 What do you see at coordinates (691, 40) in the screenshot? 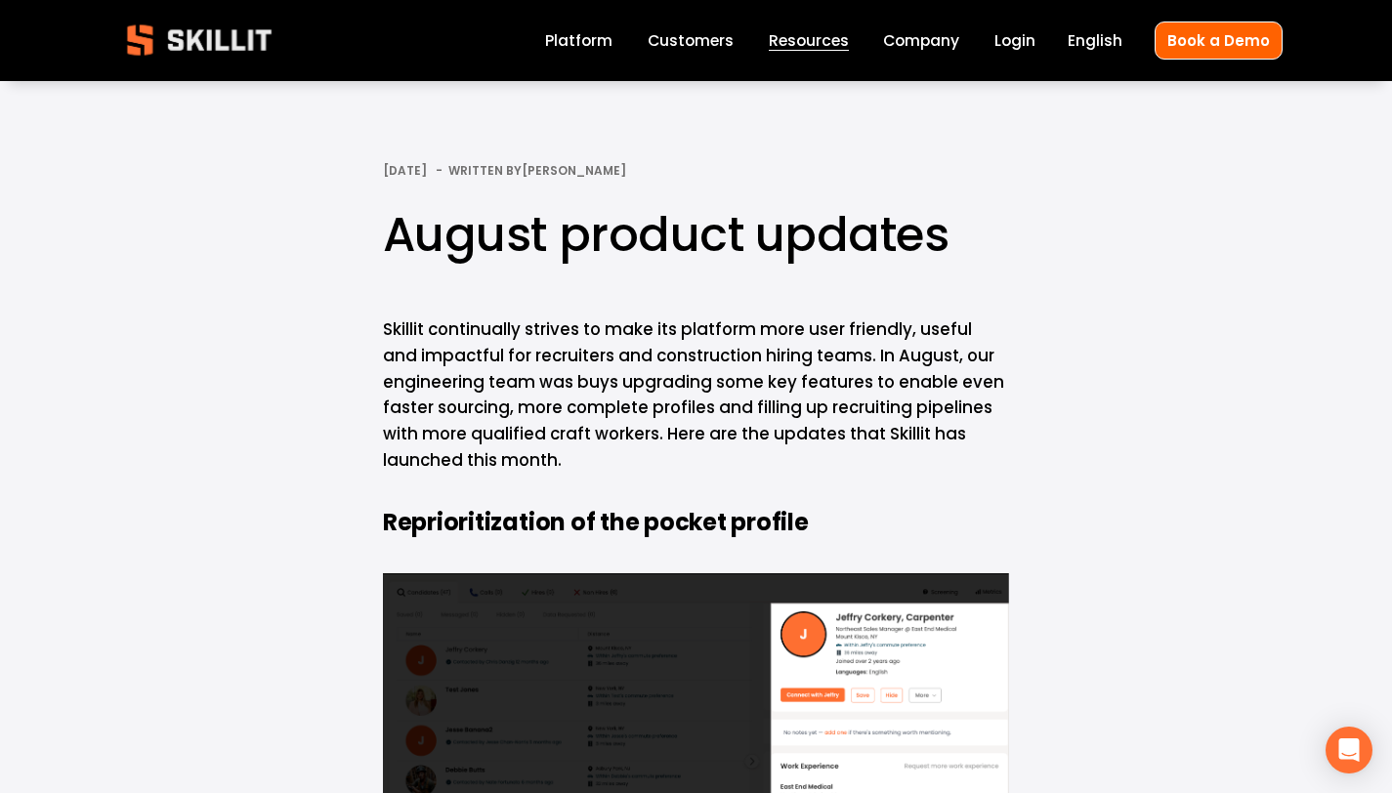
I see `a: Customers` at bounding box center [691, 40].